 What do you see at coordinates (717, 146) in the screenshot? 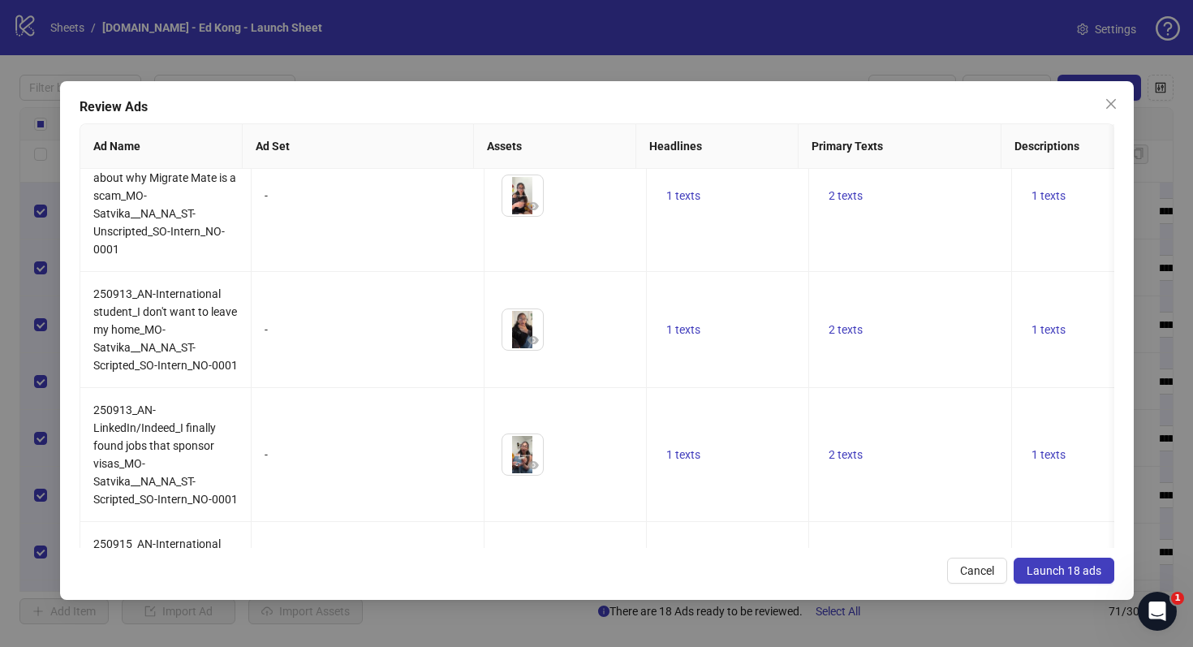
I see `th: Headlines` at bounding box center [717, 146].